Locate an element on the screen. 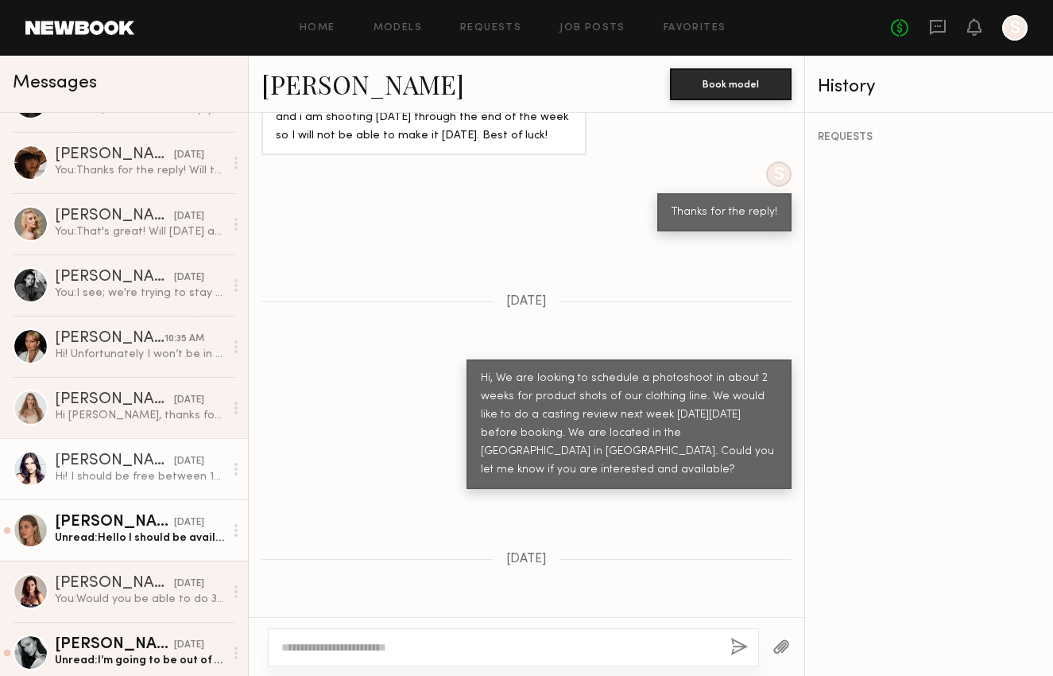 The height and width of the screenshot is (676, 1053). div: REQUESTS is located at coordinates (929, 137).